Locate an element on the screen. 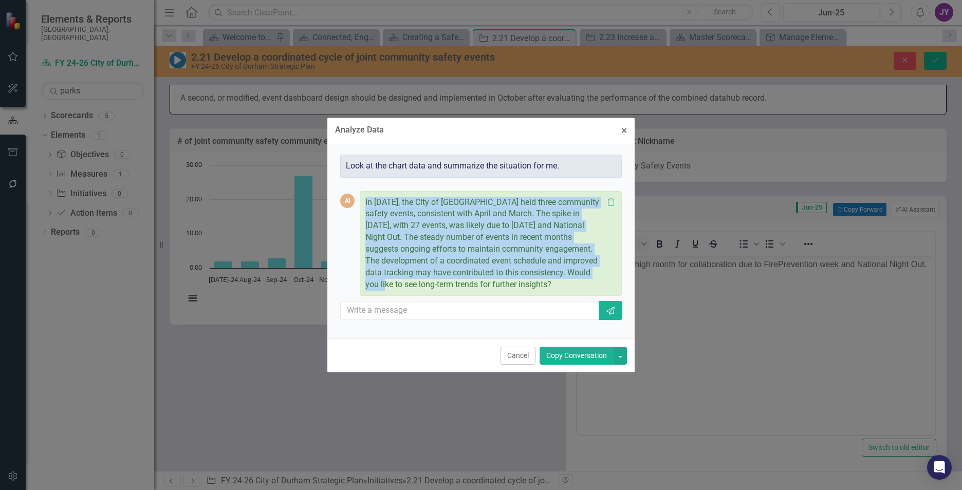 This screenshot has width=962, height=490. div: Look at the chart data and summarize the situation for me. is located at coordinates (481, 166).